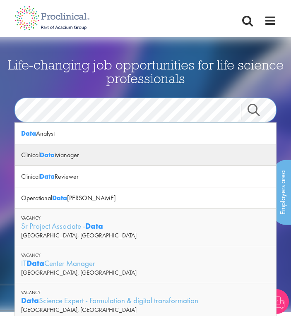 The height and width of the screenshot is (316, 291). What do you see at coordinates (146, 72) in the screenshot?
I see `span: Life-changing job opportunities for life science professionals` at bounding box center [146, 72].